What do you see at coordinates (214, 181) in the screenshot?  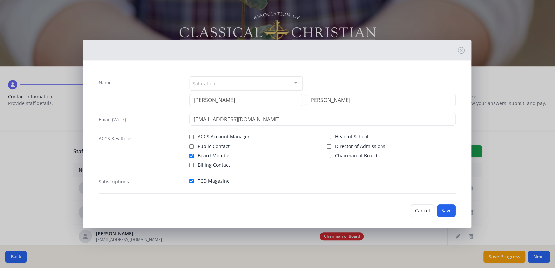 I see `span: TCD Magazine` at bounding box center [214, 181].